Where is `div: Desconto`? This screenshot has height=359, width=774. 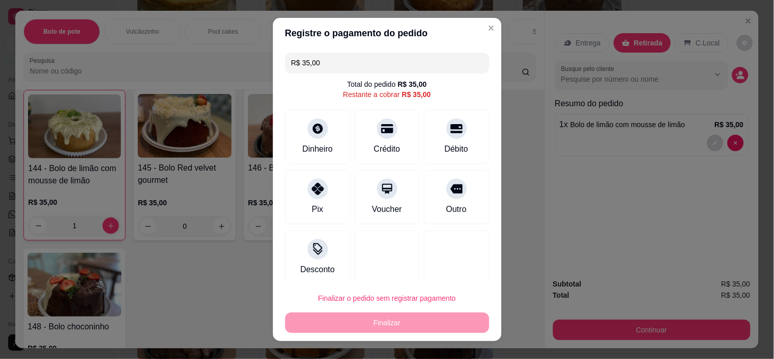
div: Desconto is located at coordinates (318, 269).